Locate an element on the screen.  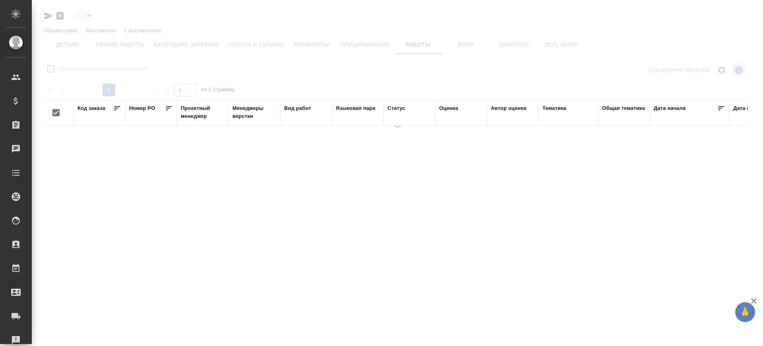
div: Тематика is located at coordinates (555, 108).